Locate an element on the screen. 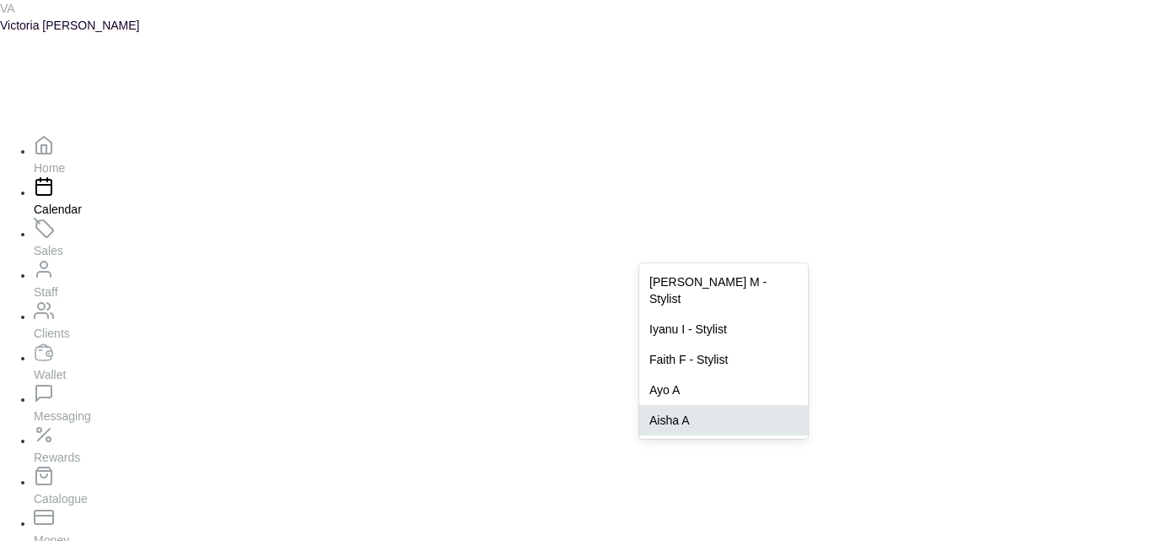 Image resolution: width=1152 pixels, height=541 pixels. p: Home is located at coordinates (143, 168).